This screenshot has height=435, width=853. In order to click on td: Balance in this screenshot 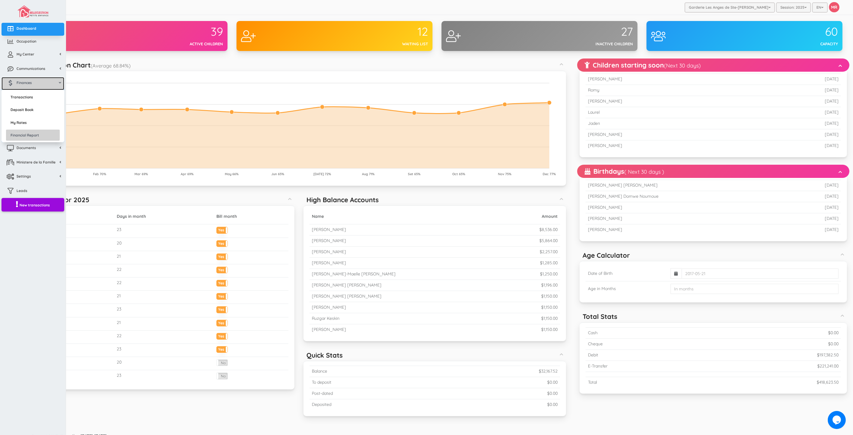, I will do `click(375, 372)`.